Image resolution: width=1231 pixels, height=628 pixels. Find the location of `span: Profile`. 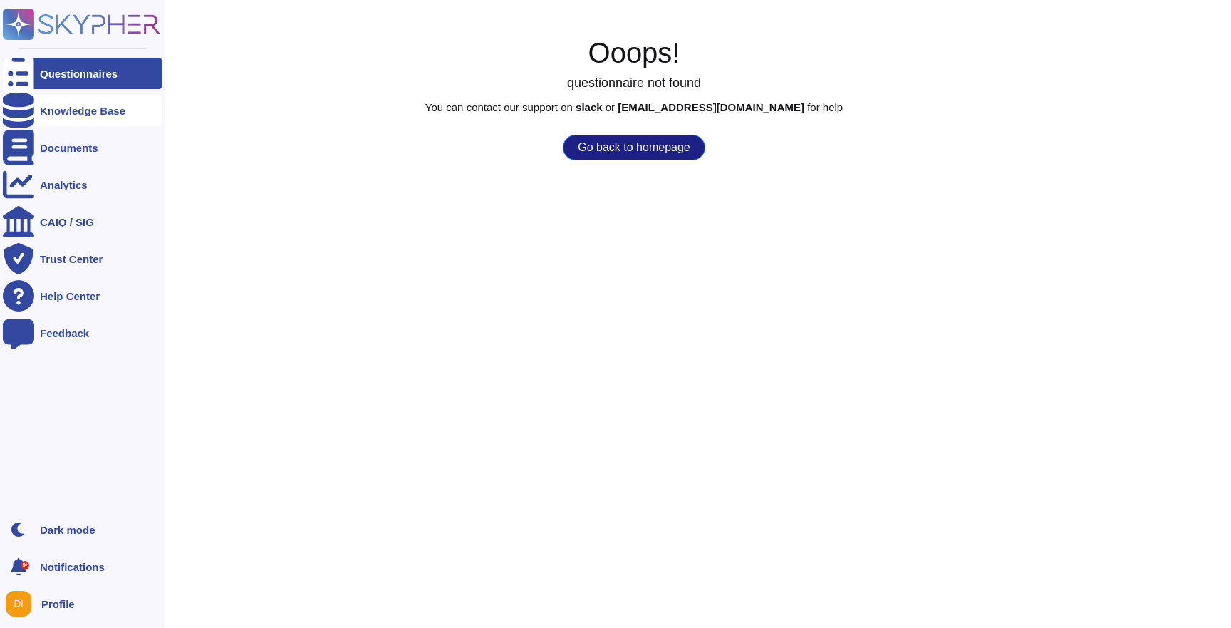

span: Profile is located at coordinates (58, 603).